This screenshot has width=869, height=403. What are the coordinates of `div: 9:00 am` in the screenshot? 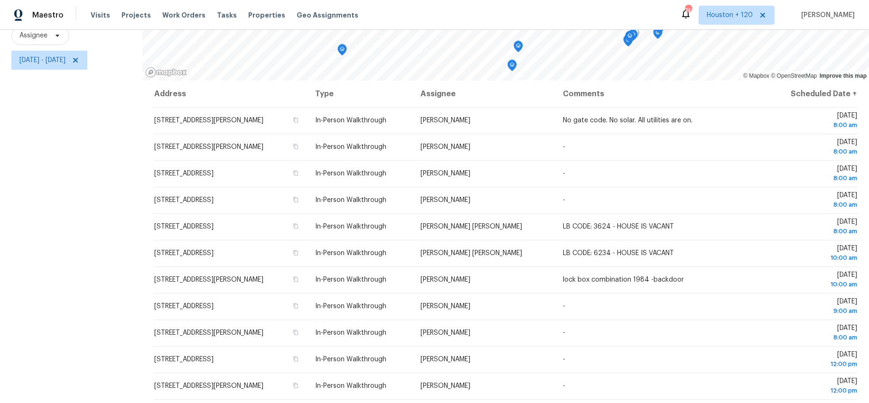 It's located at (815, 311).